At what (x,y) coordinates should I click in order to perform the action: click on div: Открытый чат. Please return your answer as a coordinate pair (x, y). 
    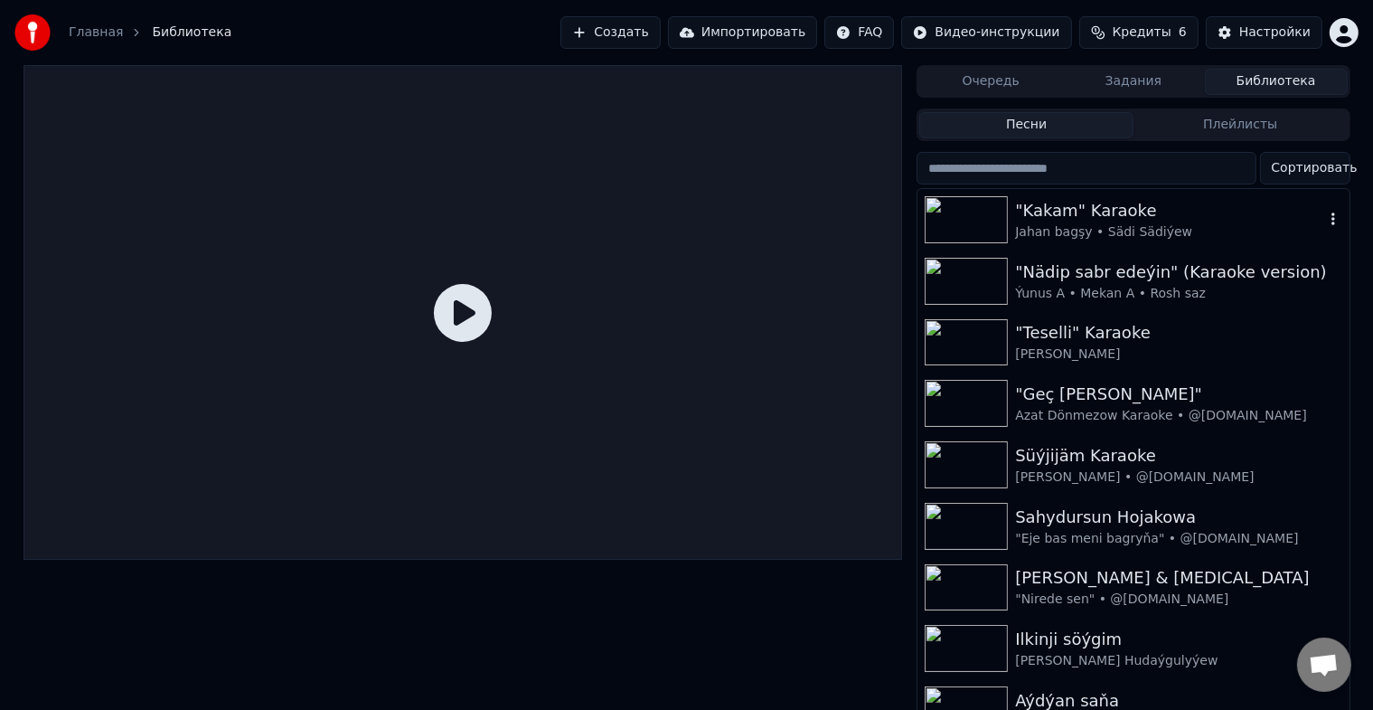
    Looking at the image, I should click on (1324, 664).